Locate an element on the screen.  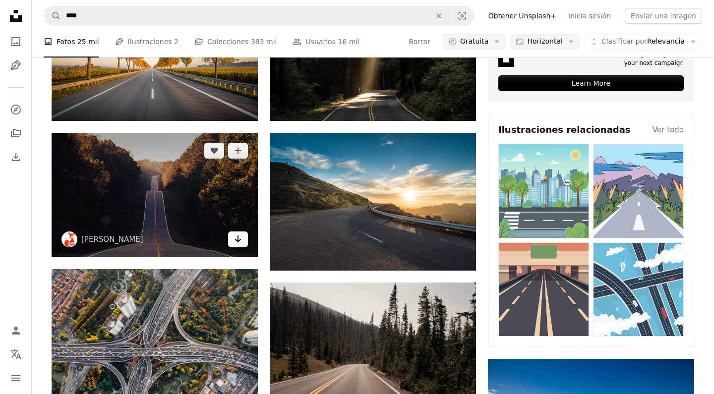
button: Horizontal is located at coordinates (544, 42).